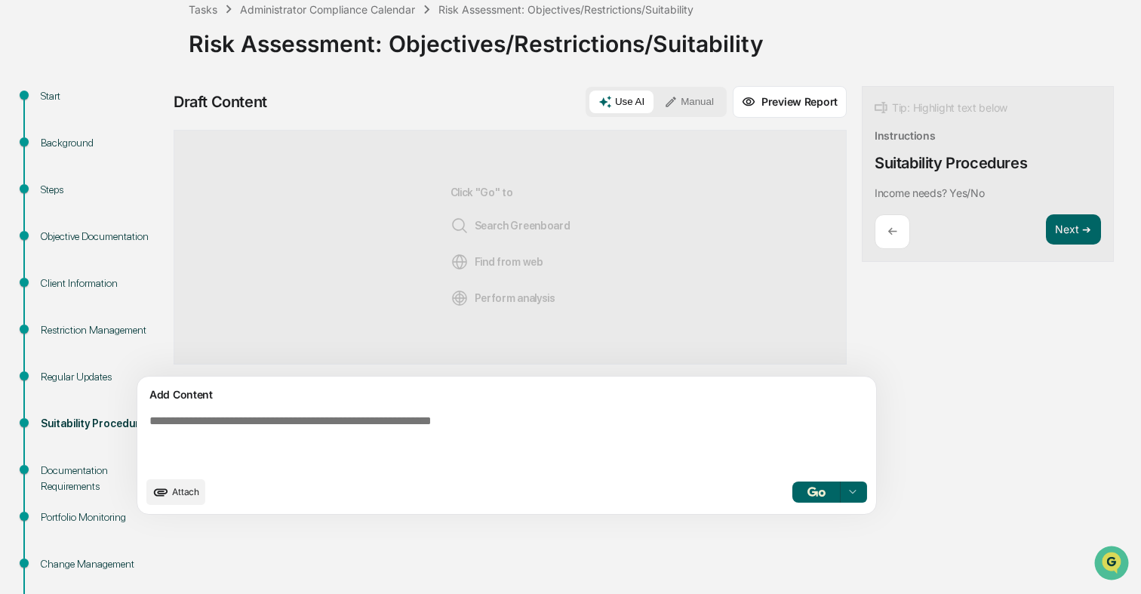 The image size is (1141, 594). I want to click on button: Preview Report, so click(790, 102).